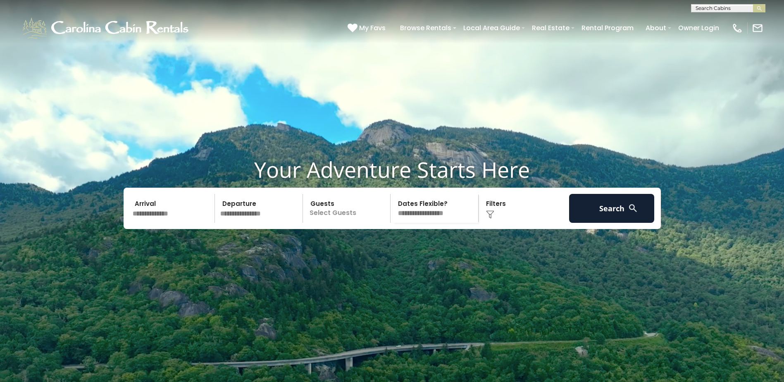  Describe the element at coordinates (608, 28) in the screenshot. I see `a: Rental Program` at that location.